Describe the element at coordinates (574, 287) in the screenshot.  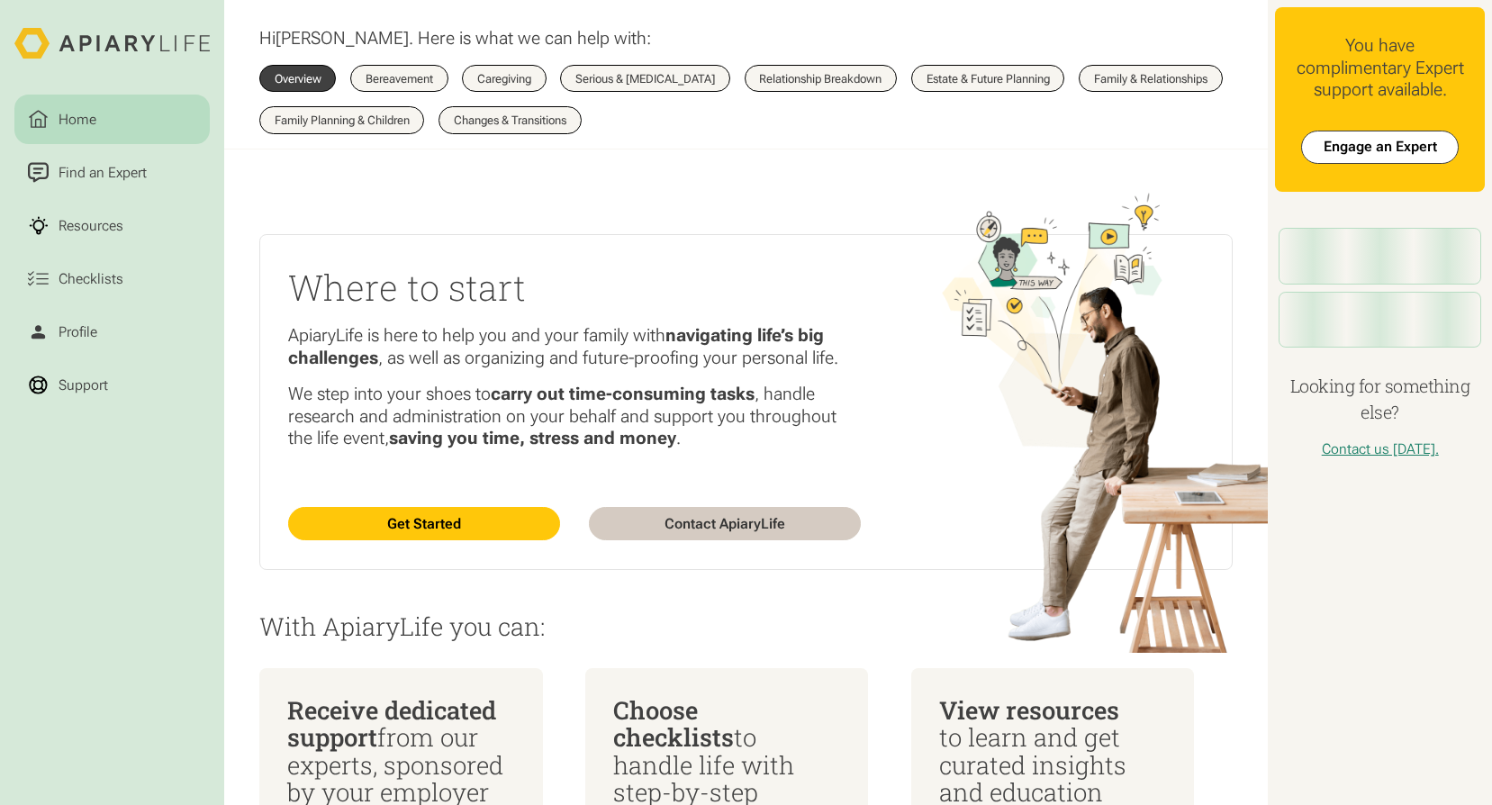
I see `h2: Where to start` at that location.